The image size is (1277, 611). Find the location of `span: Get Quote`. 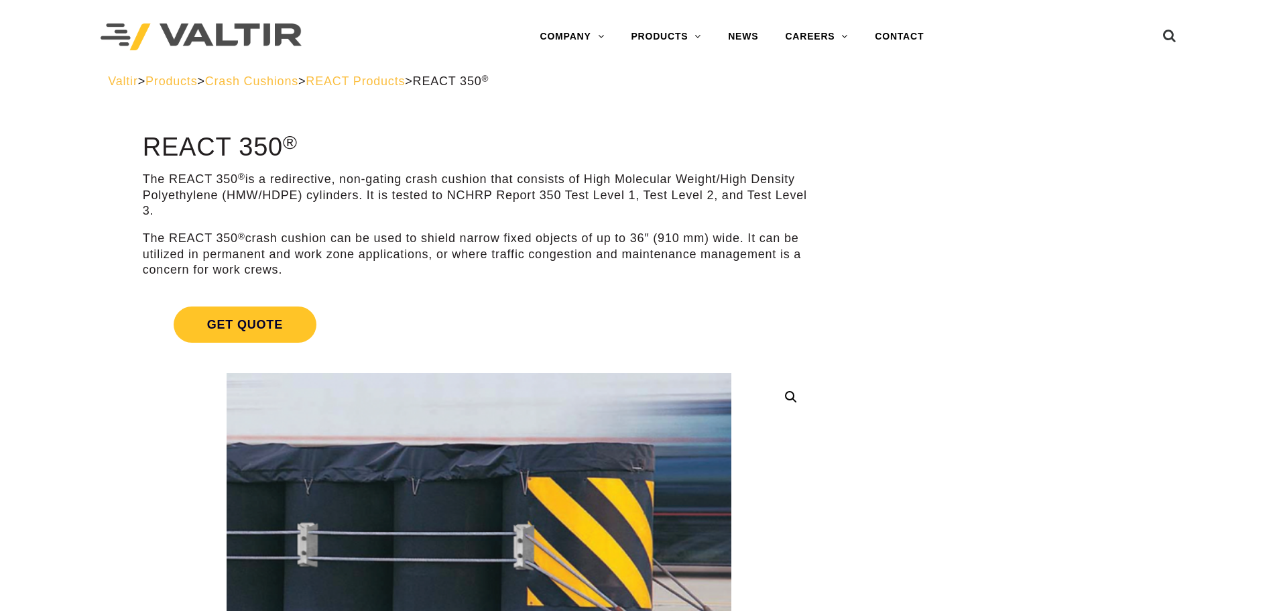

span: Get Quote is located at coordinates (245, 324).